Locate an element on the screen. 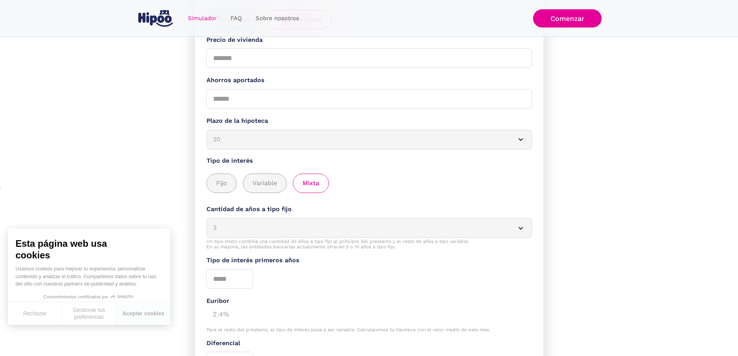 Image resolution: width=738 pixels, height=356 pixels. a: FAQ is located at coordinates (236, 18).